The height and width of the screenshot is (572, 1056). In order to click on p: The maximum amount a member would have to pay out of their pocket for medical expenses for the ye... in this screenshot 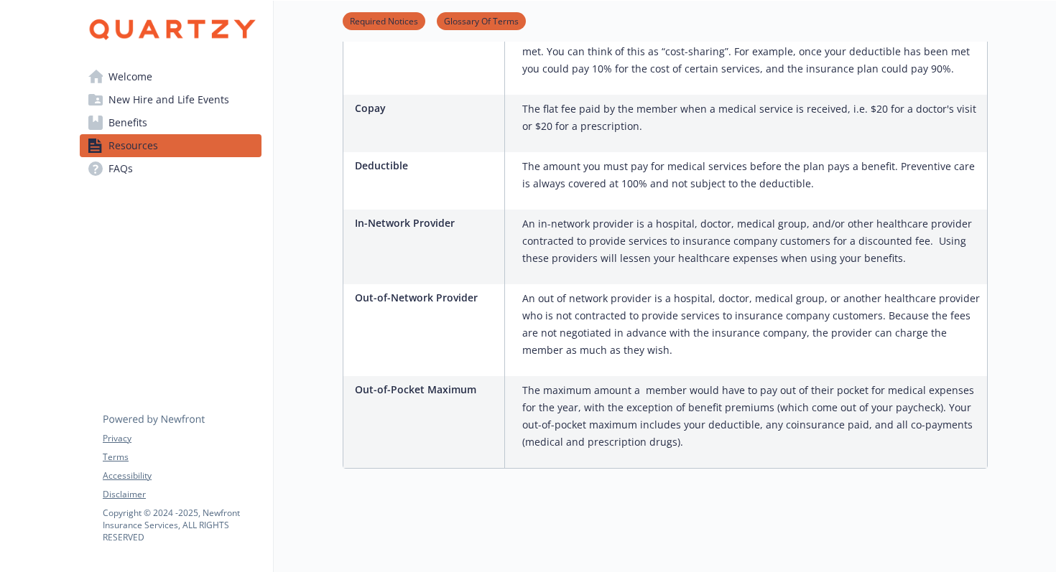, I will do `click(751, 416)`.